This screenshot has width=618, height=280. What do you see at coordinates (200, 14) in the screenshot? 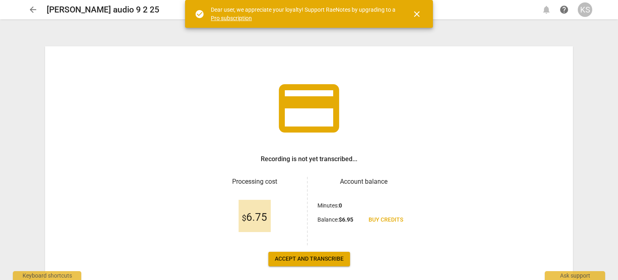
I see `span: check_circle` at bounding box center [200, 14].